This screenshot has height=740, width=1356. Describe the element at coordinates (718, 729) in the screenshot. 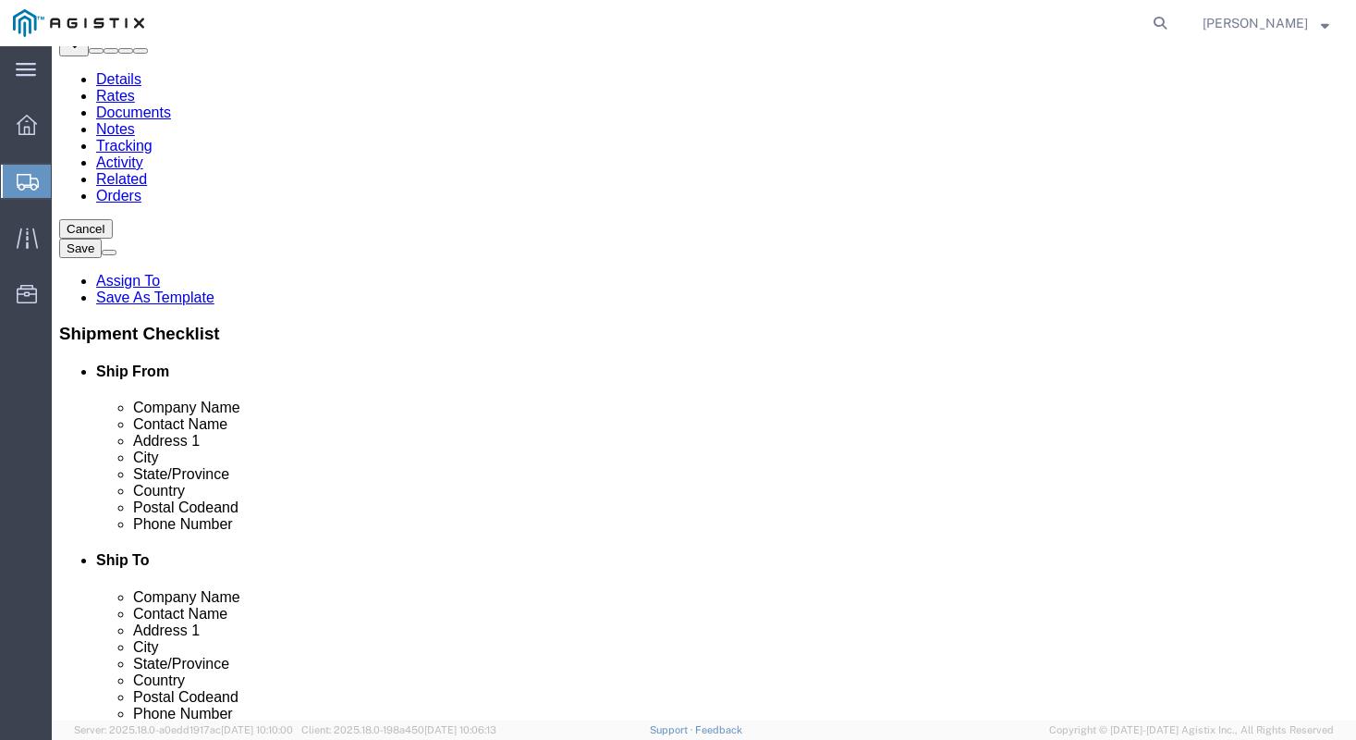

I see `a: Feedback` at that location.